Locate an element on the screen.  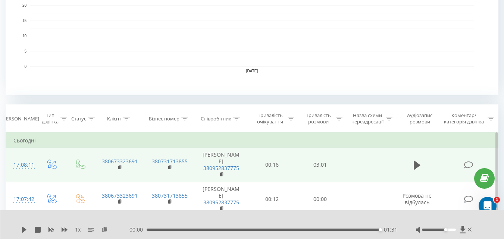
div: 17:08:11 is located at coordinates (21, 165).